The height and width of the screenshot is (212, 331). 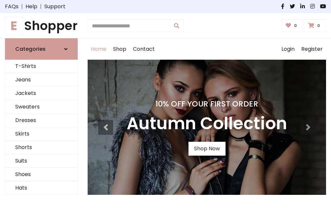 What do you see at coordinates (41, 134) in the screenshot?
I see `a: Skirts` at bounding box center [41, 134].